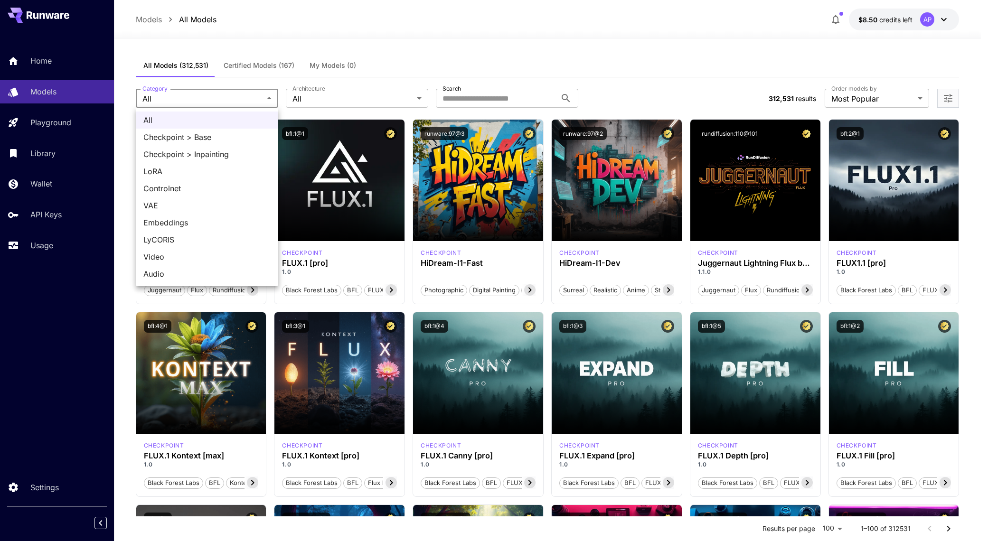  I want to click on span: Video, so click(207, 257).